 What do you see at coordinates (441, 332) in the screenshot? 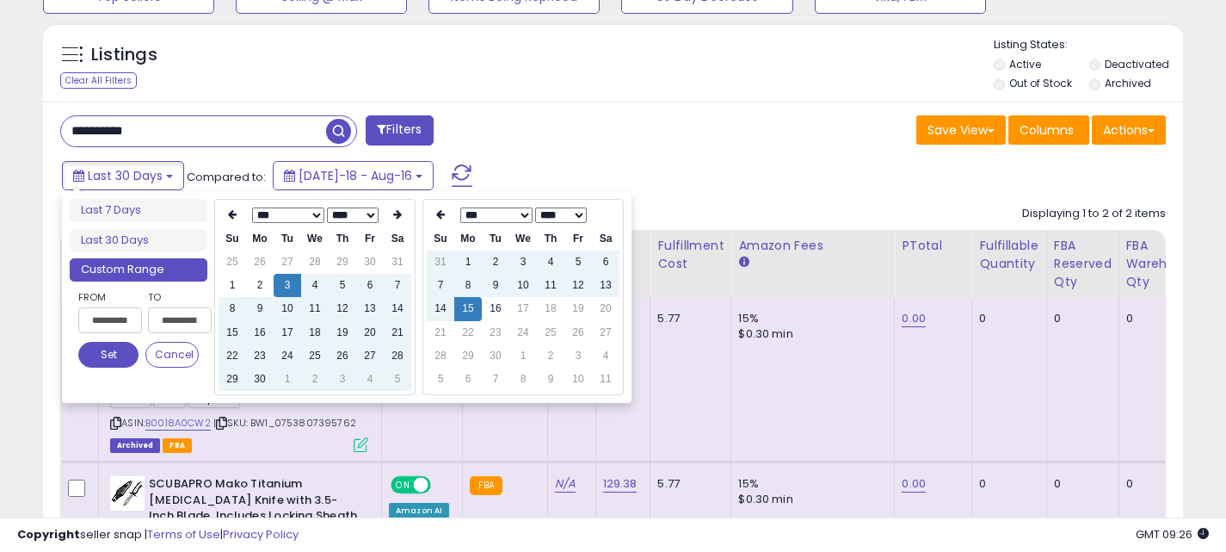
I see `td: 21` at bounding box center [441, 332].